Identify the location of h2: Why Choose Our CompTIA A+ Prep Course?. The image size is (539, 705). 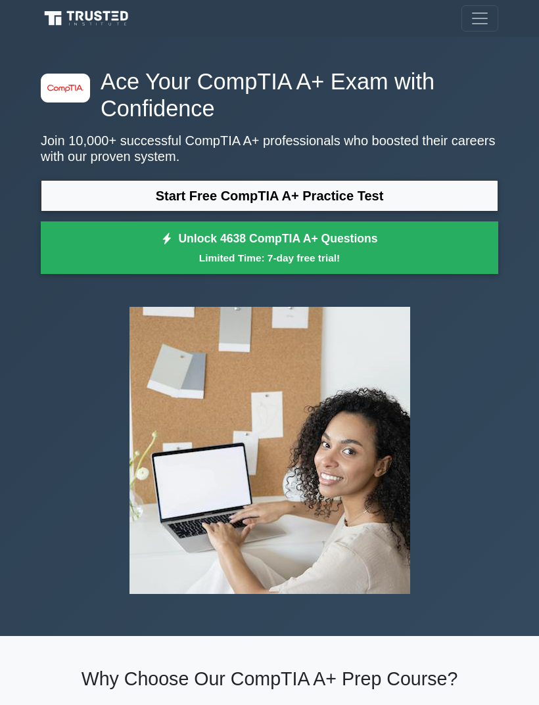
(269, 678).